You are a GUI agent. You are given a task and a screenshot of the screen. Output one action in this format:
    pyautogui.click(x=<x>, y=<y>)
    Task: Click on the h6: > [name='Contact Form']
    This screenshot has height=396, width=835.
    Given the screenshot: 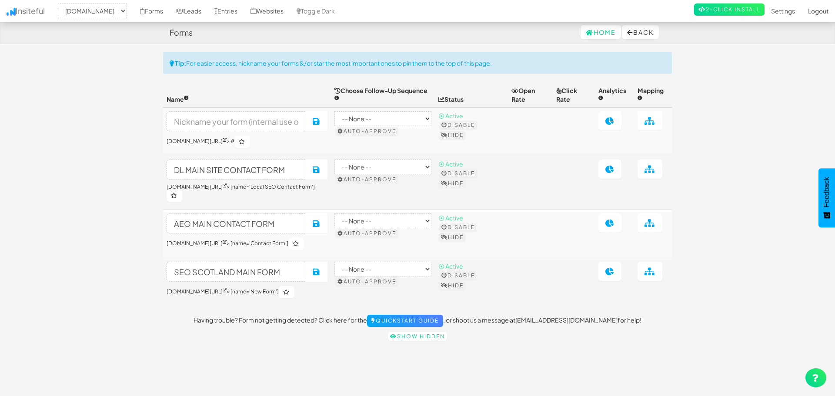 What is the action you would take?
    pyautogui.click(x=247, y=244)
    